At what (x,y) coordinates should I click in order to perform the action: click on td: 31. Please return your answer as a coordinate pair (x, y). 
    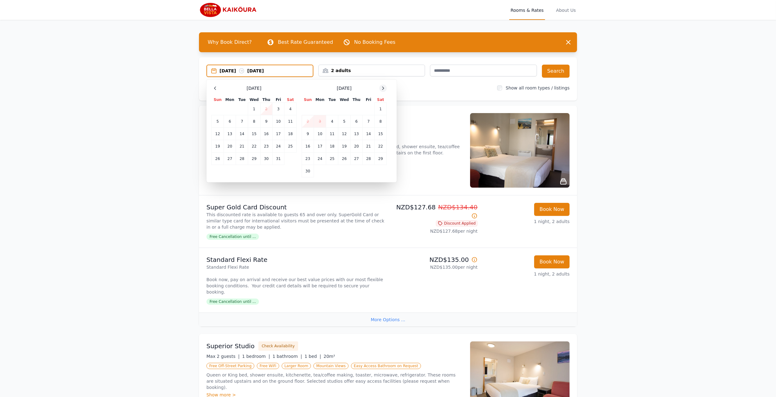
    Looking at the image, I should click on (278, 159).